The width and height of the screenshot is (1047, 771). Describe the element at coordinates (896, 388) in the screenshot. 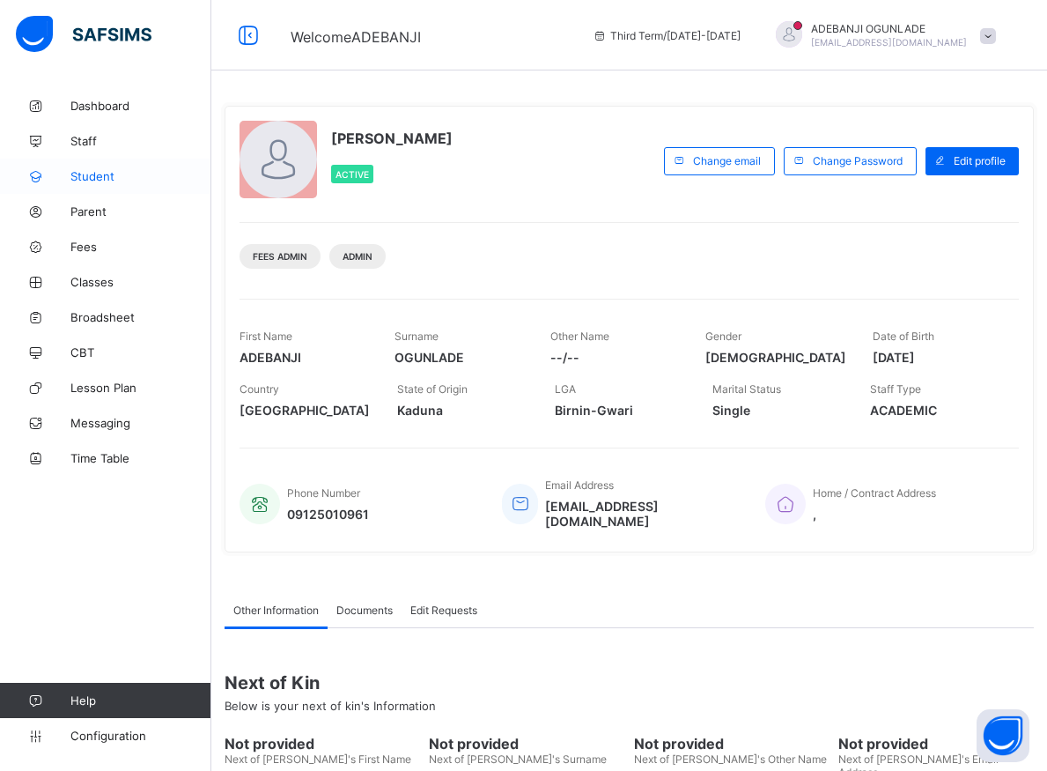

I see `span: Staff Type` at that location.